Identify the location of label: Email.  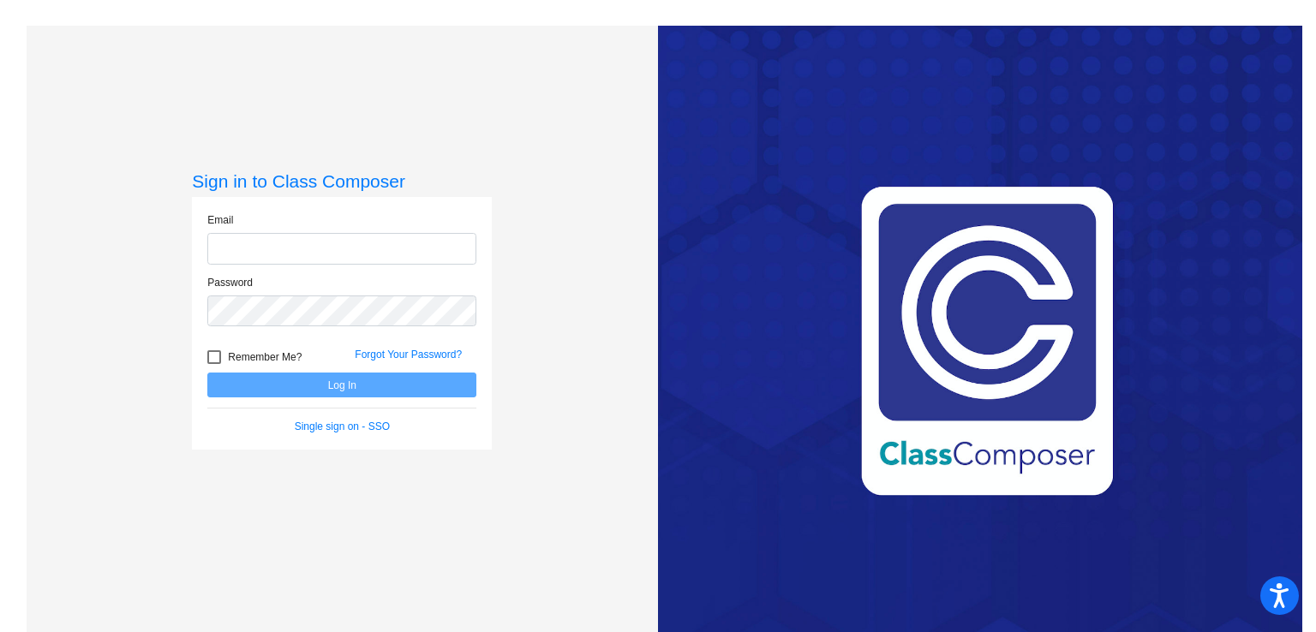
(220, 220).